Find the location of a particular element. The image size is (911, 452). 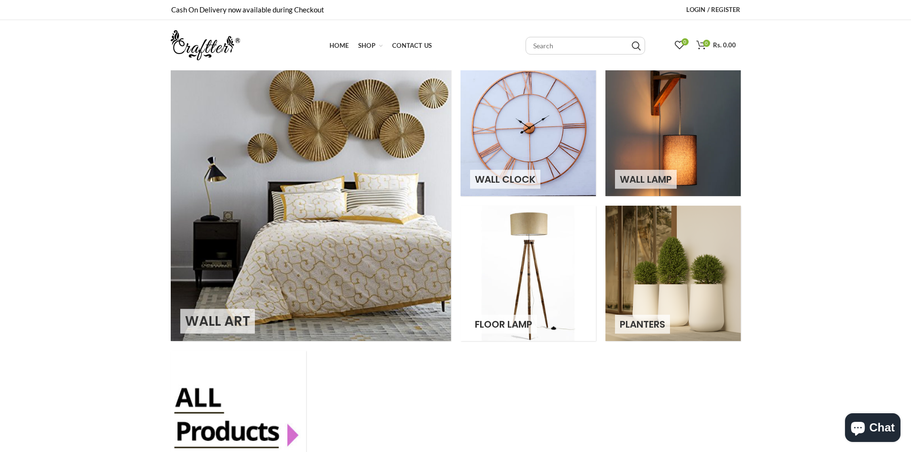

span: Shop is located at coordinates (367, 45).